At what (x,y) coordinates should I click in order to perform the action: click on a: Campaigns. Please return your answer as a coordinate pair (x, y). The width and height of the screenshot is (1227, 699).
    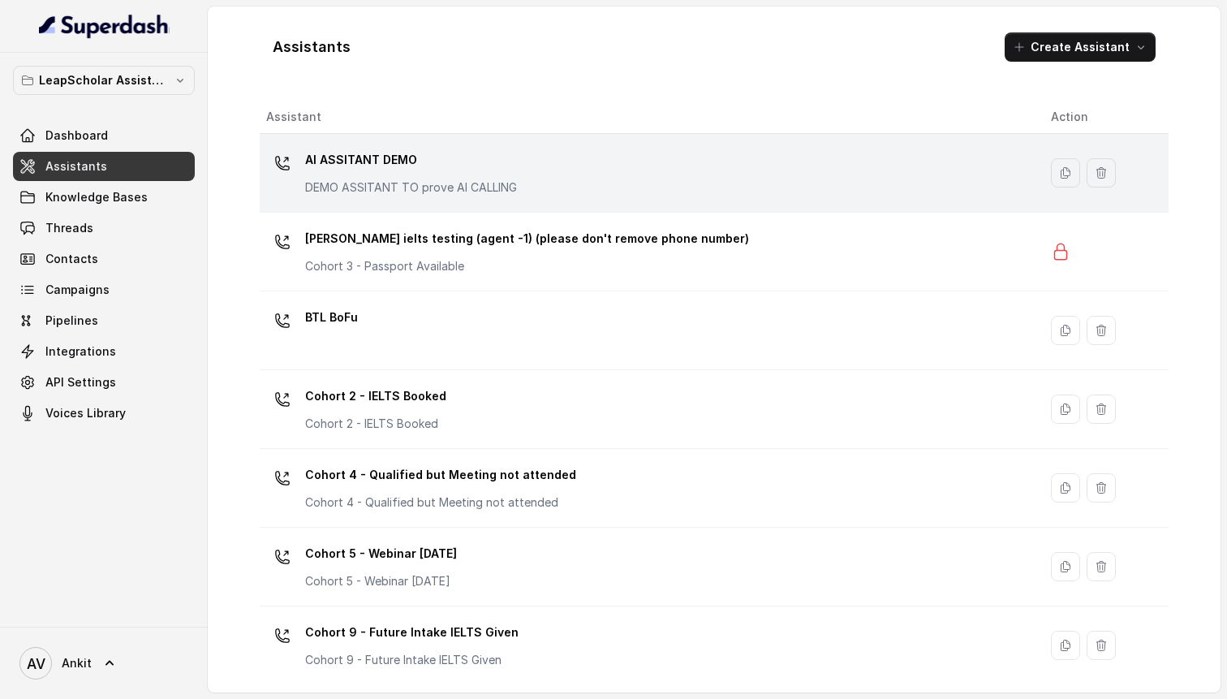
    Looking at the image, I should click on (104, 290).